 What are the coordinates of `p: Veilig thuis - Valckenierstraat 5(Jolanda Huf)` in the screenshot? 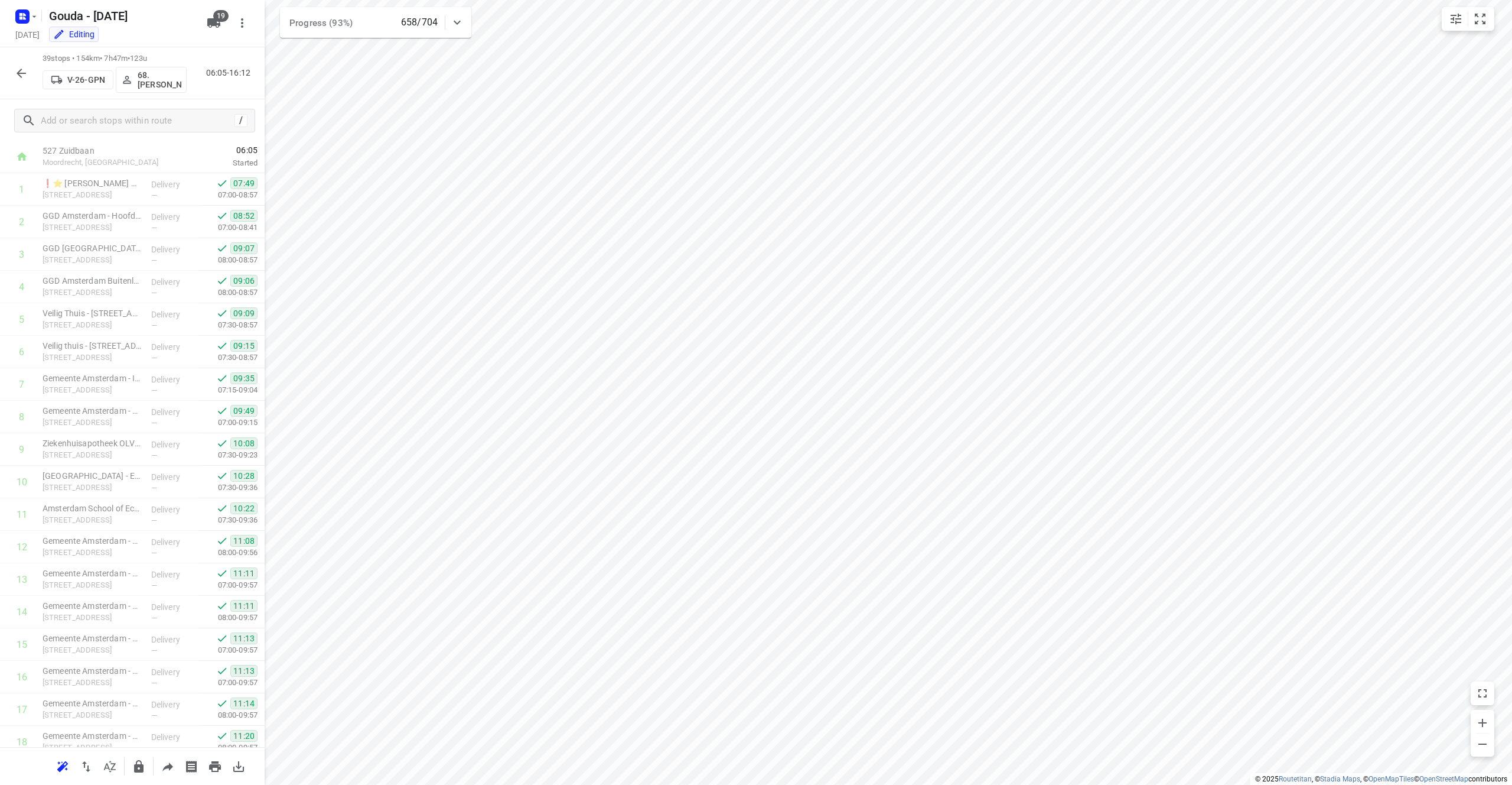 It's located at (92, 346).